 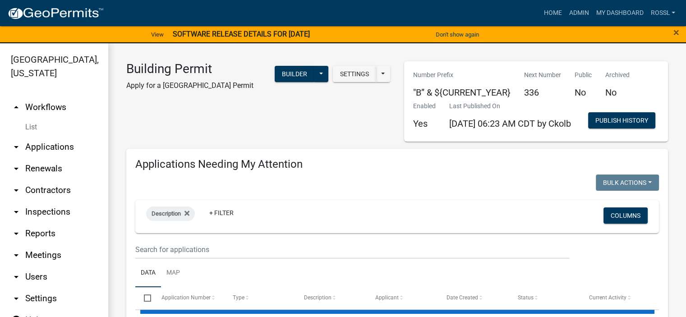 I want to click on datatable-header-cell: Current Activity, so click(x=616, y=298).